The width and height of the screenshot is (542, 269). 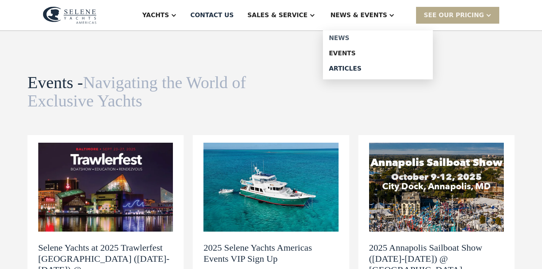 What do you see at coordinates (270, 253) in the screenshot?
I see `h2: 2025 Selene Yachts Americas Events VIP Sign Up` at bounding box center [270, 253].